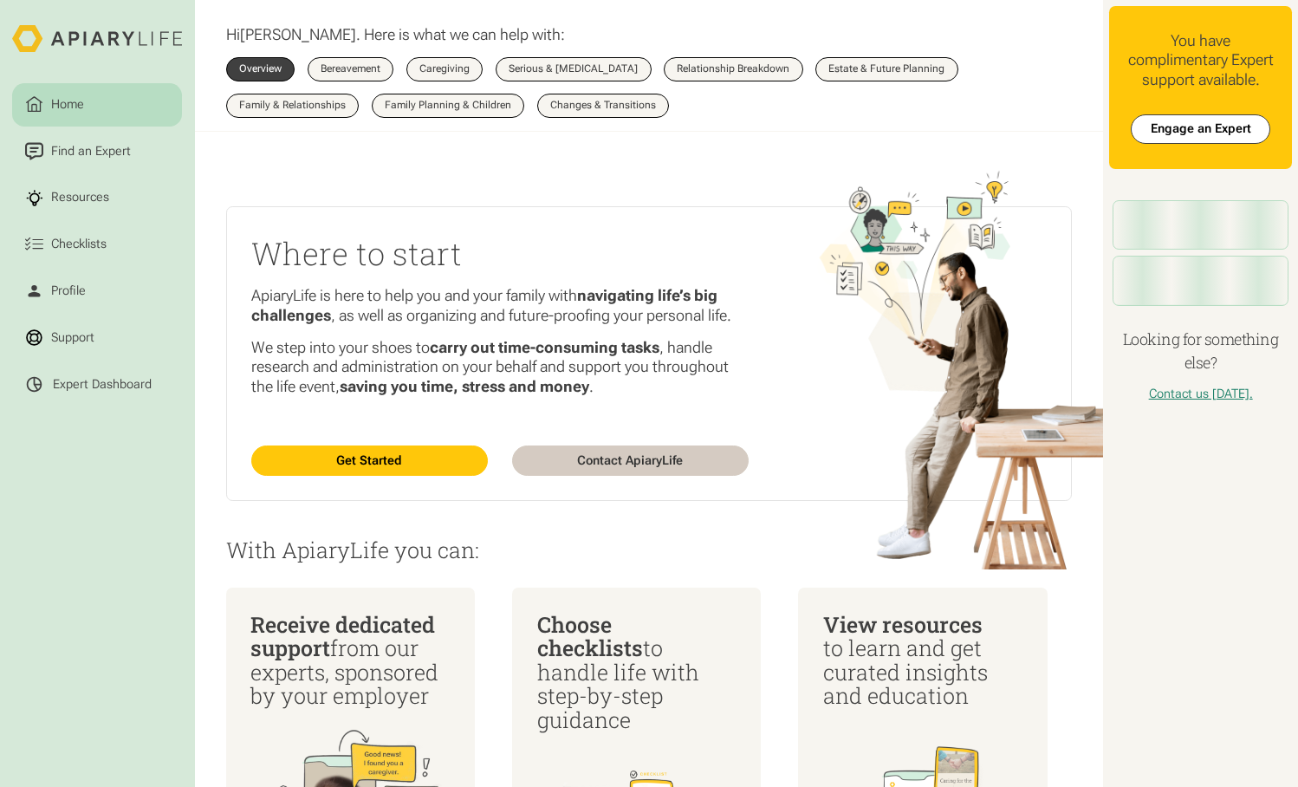 This screenshot has height=787, width=1298. Describe the element at coordinates (923, 660) in the screenshot. I see `div: to learn and get curated insights and education` at that location.